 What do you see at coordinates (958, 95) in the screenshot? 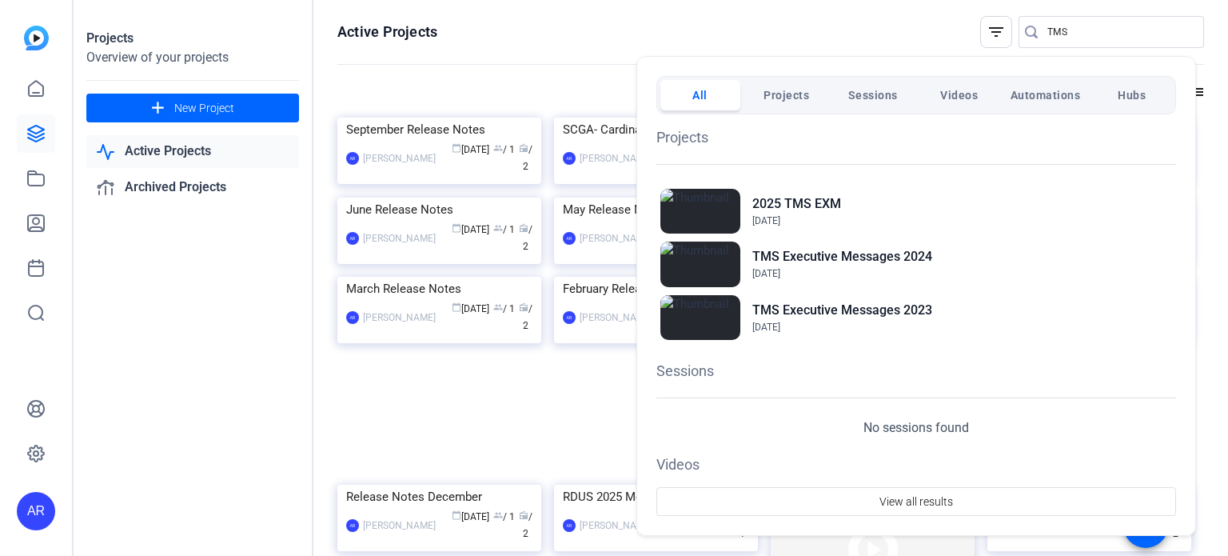
I see `span: Videos` at bounding box center [958, 95].